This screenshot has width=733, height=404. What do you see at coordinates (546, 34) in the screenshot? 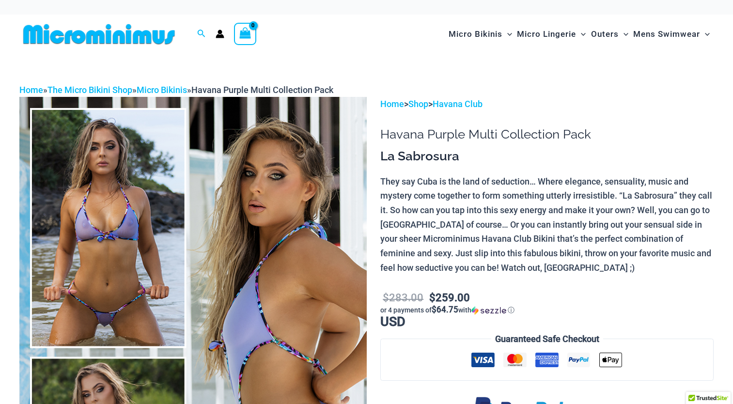
I see `span: Micro Lingerie` at bounding box center [546, 34].